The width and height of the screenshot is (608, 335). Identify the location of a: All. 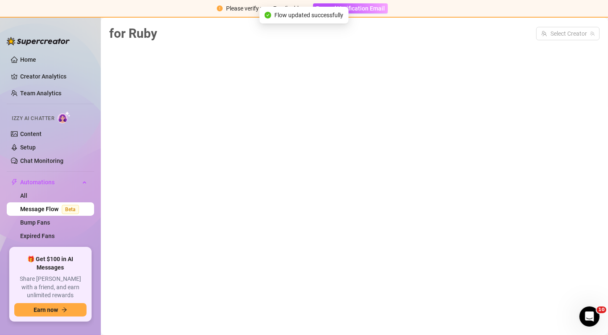
(24, 196).